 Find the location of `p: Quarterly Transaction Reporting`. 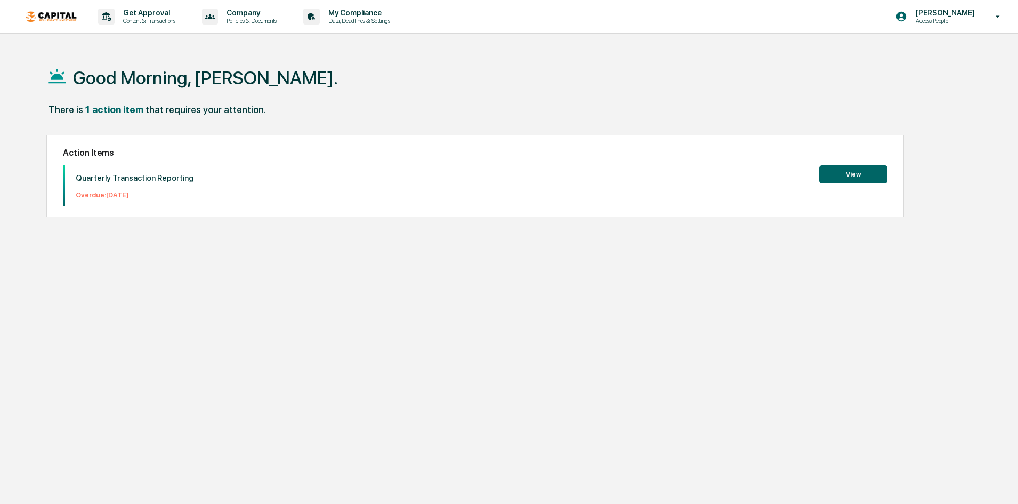

p: Quarterly Transaction Reporting is located at coordinates (134, 178).